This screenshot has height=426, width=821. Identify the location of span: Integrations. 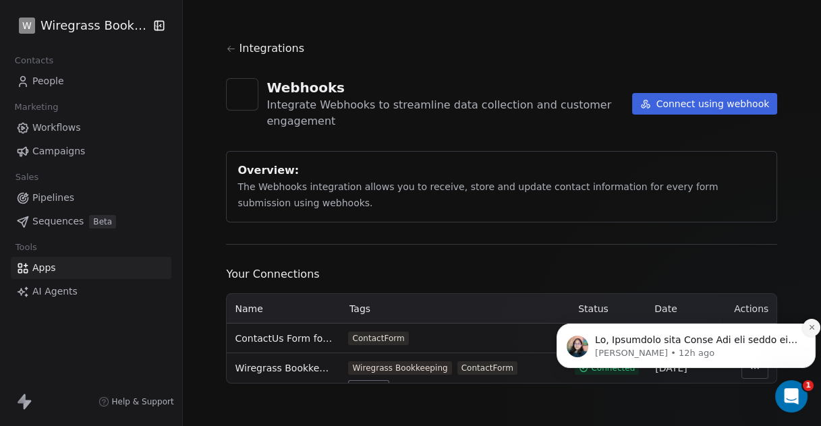
(271, 49).